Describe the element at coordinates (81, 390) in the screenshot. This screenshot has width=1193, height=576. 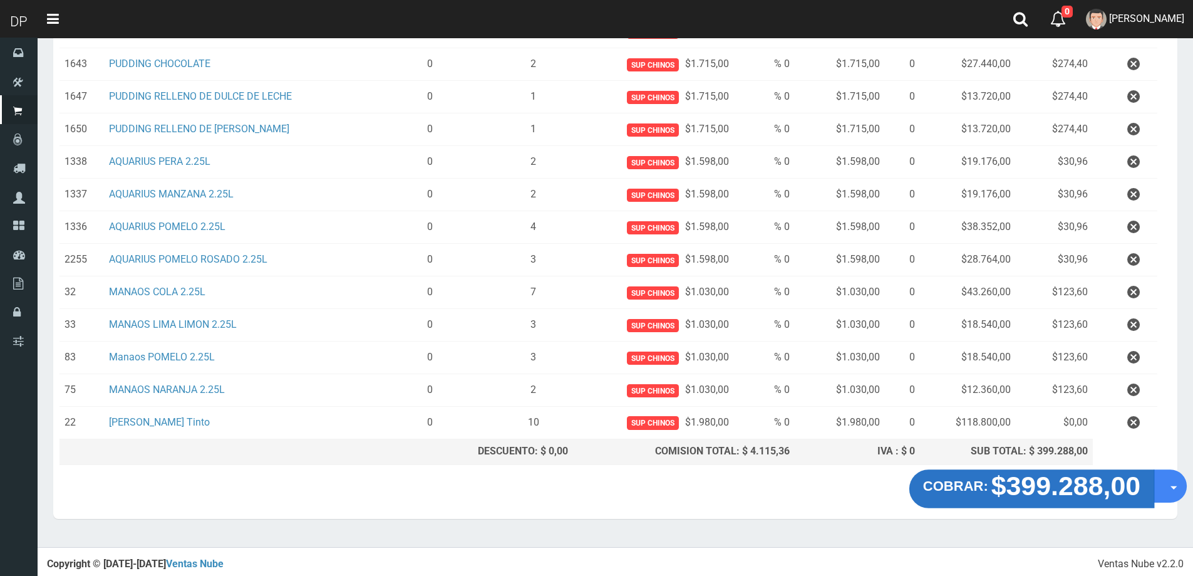
I see `td: 75` at that location.